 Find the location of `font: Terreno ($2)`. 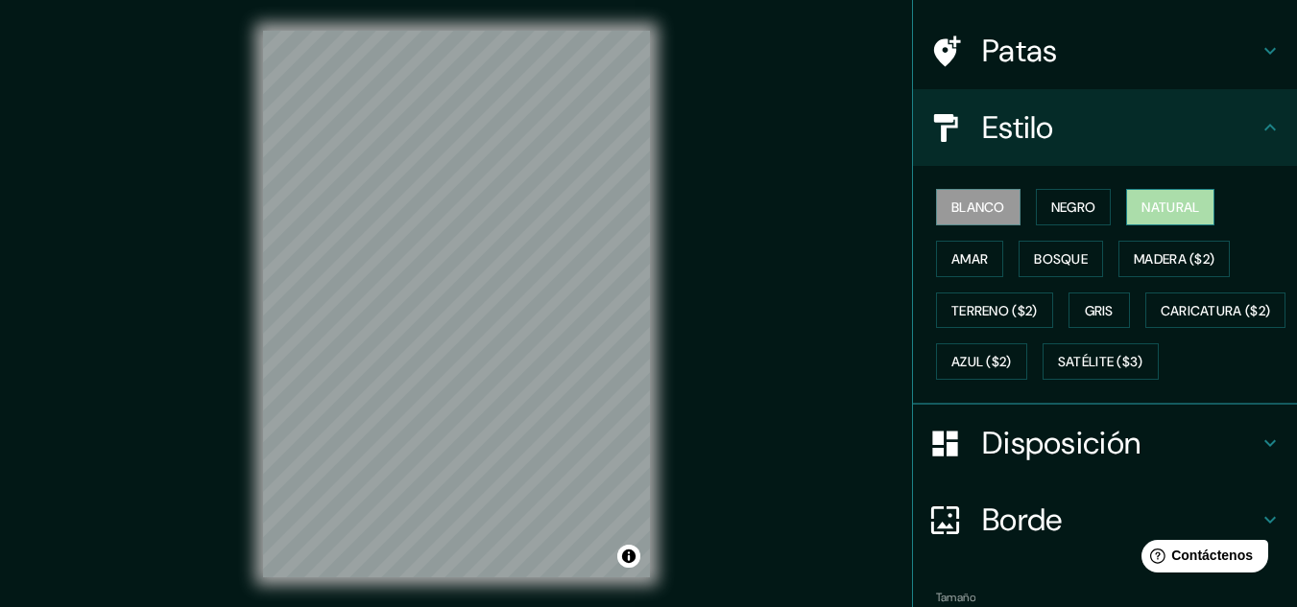

font: Terreno ($2) is located at coordinates (994, 311).